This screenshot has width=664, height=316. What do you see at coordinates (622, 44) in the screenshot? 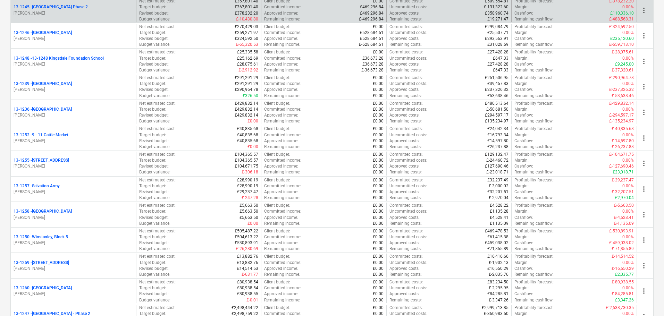
I see `p: £-559,713.10` at bounding box center [622, 44].